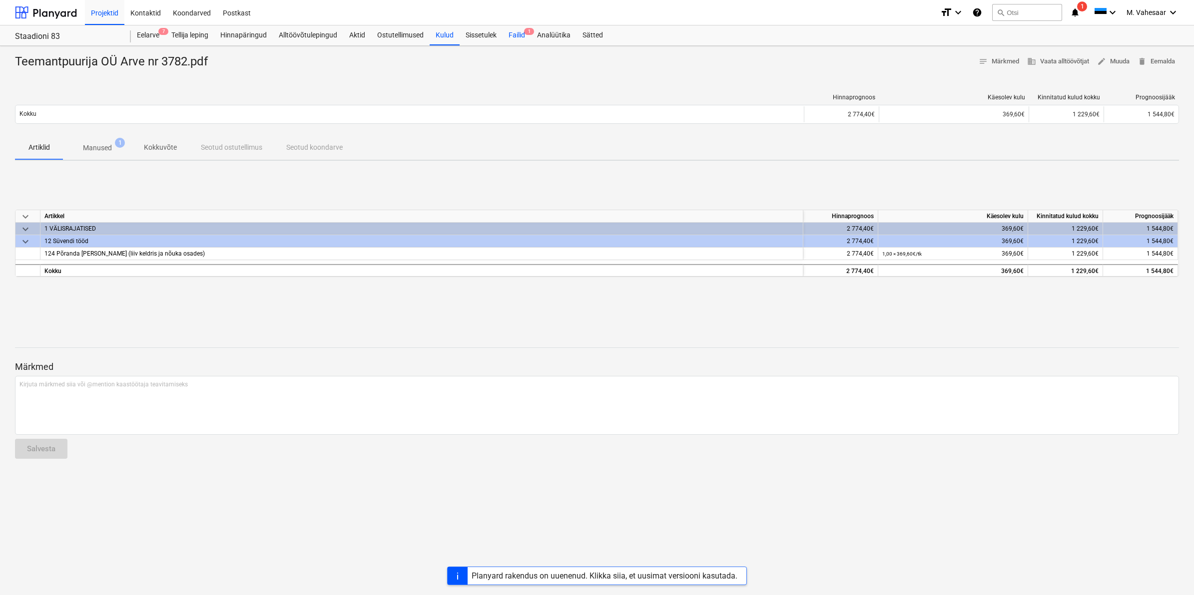 The height and width of the screenshot is (595, 1194). What do you see at coordinates (421, 270) in the screenshot?
I see `div: Kokku` at bounding box center [421, 270].